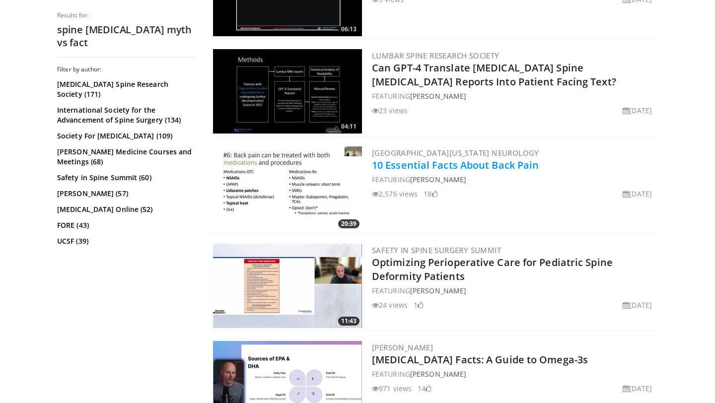 The image size is (715, 403). I want to click on img: 7988f18d-3910-41d3-af49-1b5004c5fba8.300x170_q85_crop-smart_upscale.jpg, so click(288, 91).